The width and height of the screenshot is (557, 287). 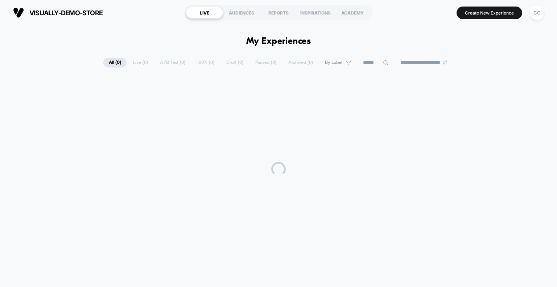 I want to click on div: AUDIENCES, so click(x=242, y=13).